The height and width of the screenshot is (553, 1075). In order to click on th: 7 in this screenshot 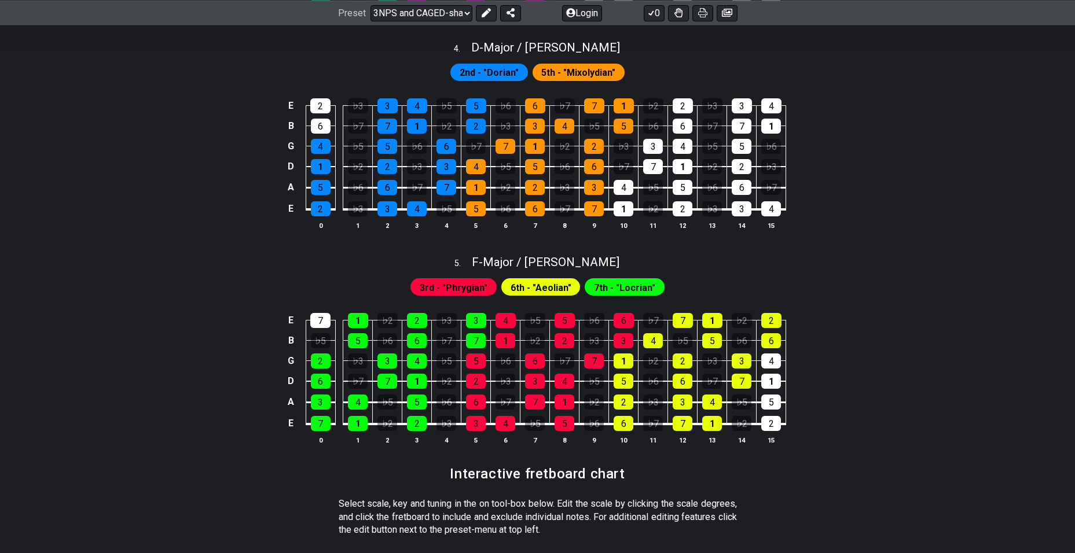, I will do `click(535, 225)`.